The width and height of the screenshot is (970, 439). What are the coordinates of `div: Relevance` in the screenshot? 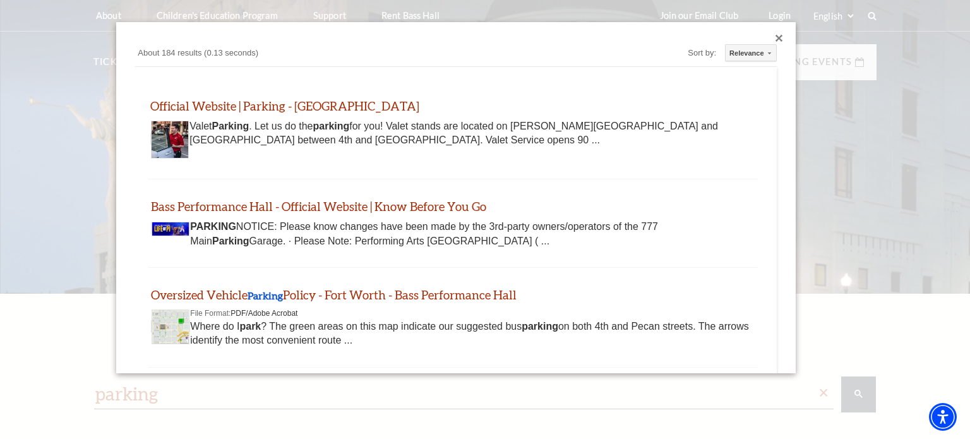 It's located at (743, 53).